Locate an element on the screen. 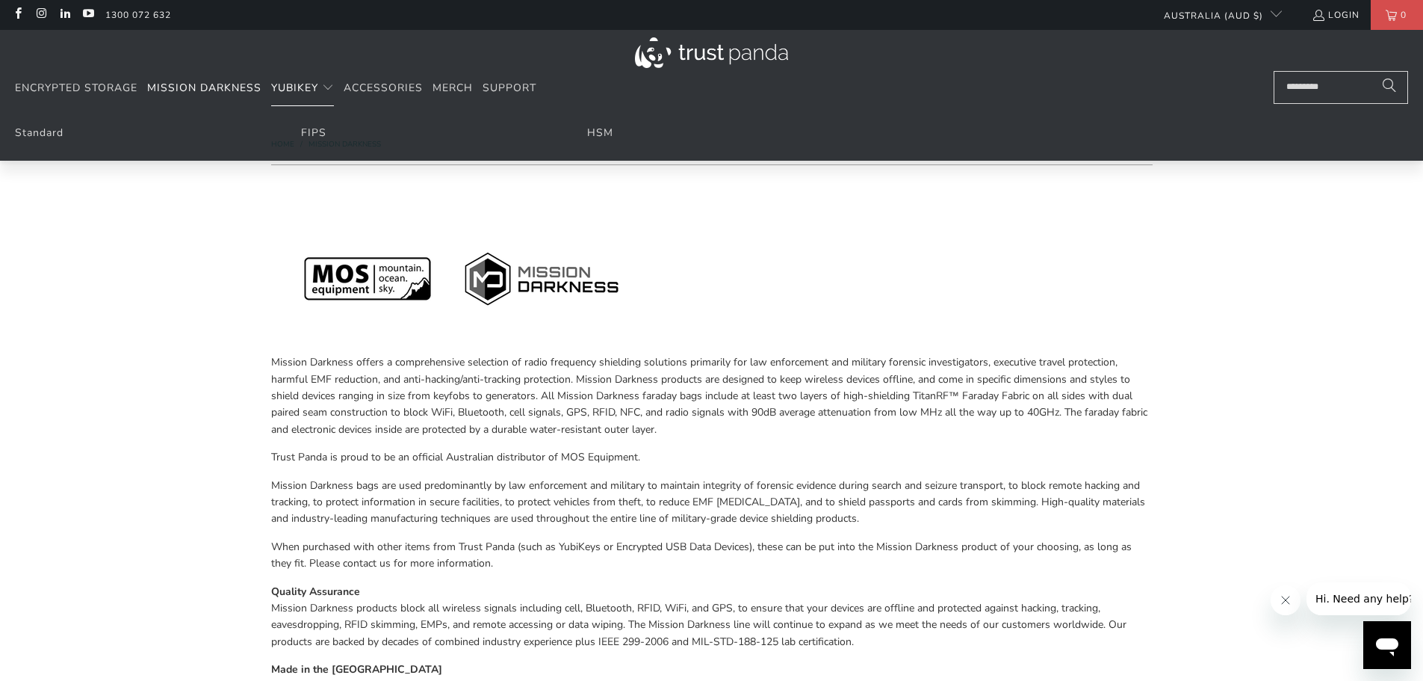 The height and width of the screenshot is (681, 1423). a: Merch is located at coordinates (453, 88).